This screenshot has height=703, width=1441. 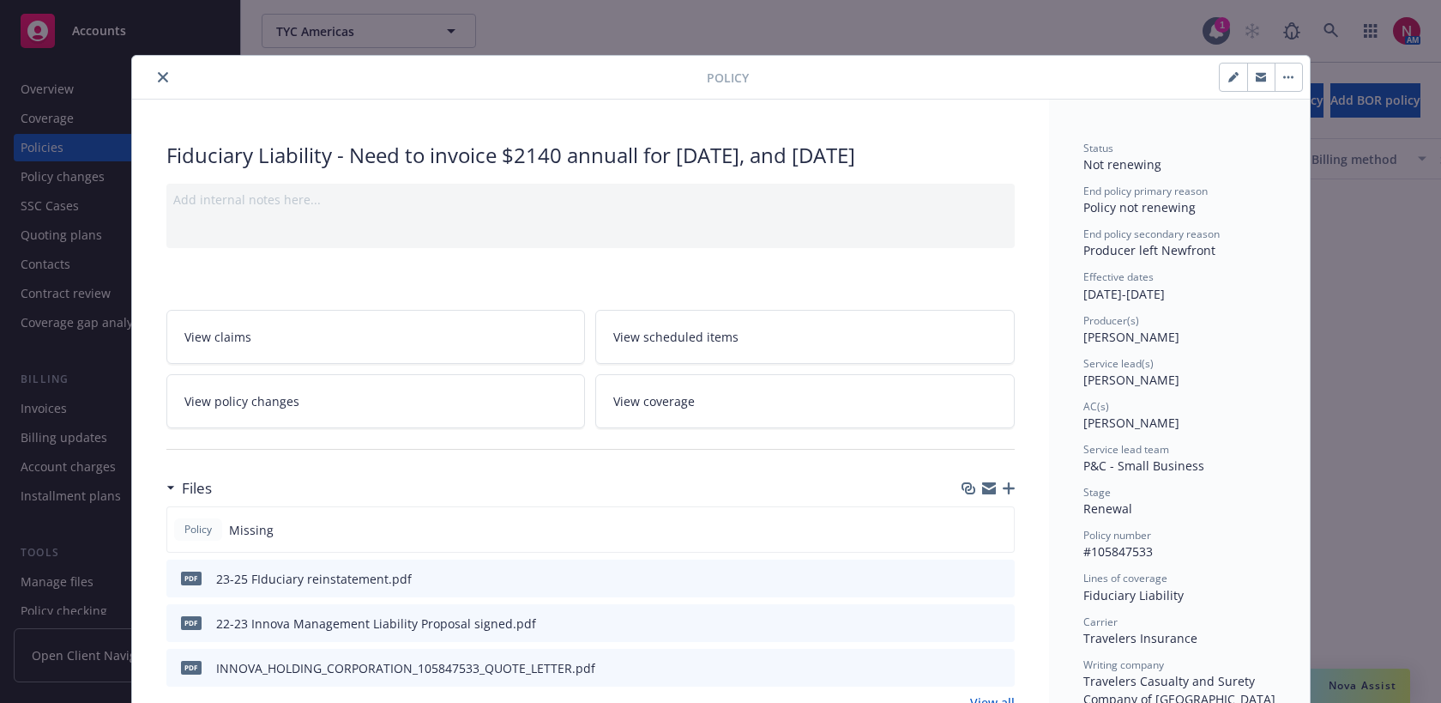 What do you see at coordinates (189, 488) in the screenshot?
I see `div: Files` at bounding box center [189, 488].